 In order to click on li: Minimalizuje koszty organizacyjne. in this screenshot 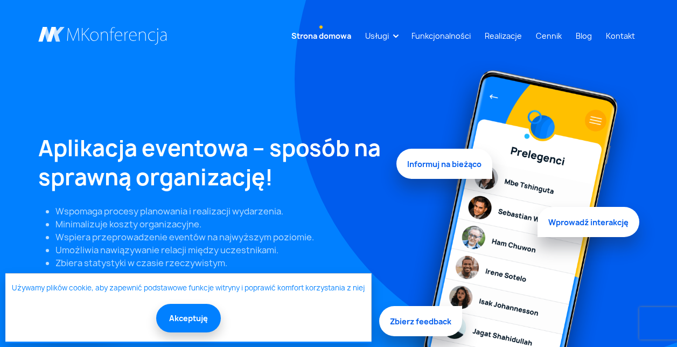, I will do `click(219, 224)`.